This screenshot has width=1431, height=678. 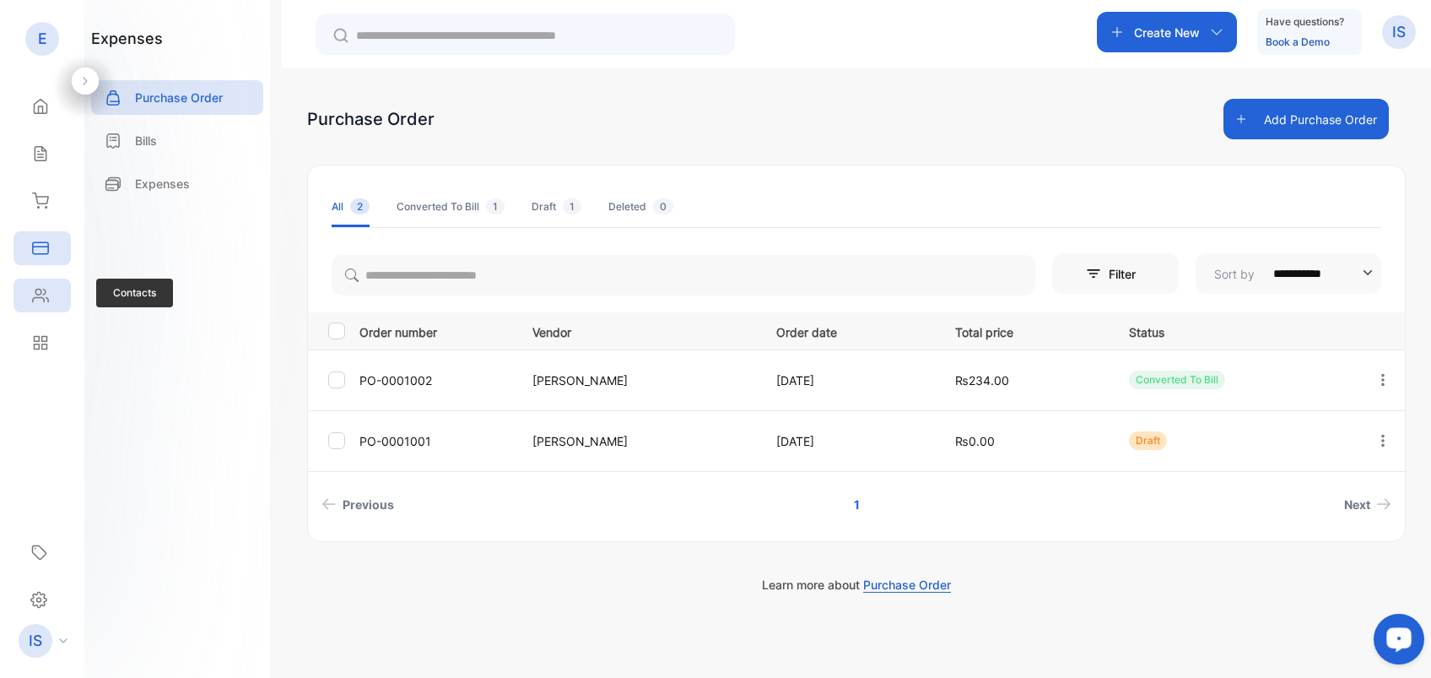 What do you see at coordinates (907, 585) in the screenshot?
I see `span: Purchase Order` at bounding box center [907, 585].